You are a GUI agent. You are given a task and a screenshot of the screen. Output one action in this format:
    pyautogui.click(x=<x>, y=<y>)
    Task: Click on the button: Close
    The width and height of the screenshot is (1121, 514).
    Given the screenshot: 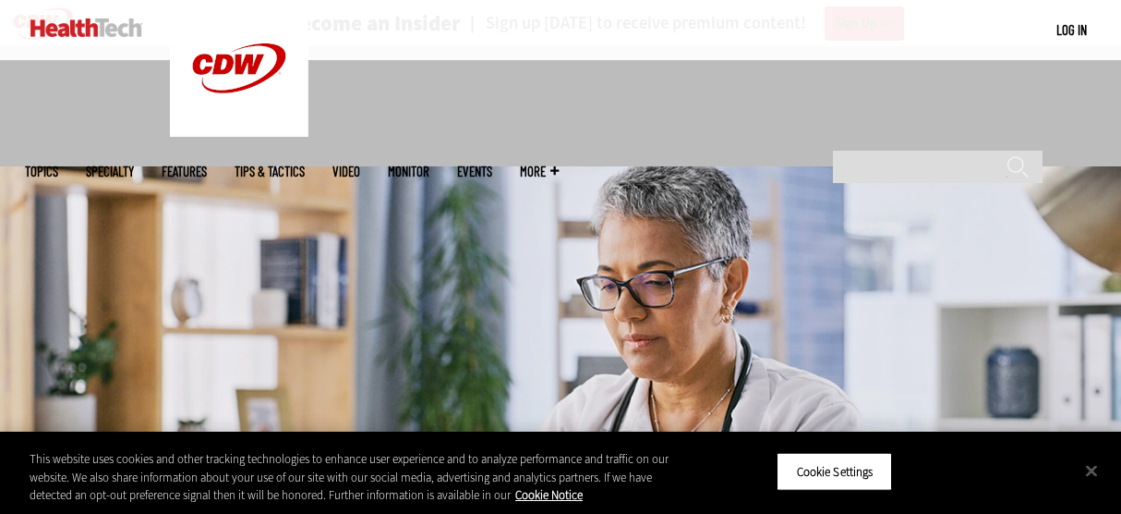 What is the action you would take?
    pyautogui.click(x=1092, y=470)
    